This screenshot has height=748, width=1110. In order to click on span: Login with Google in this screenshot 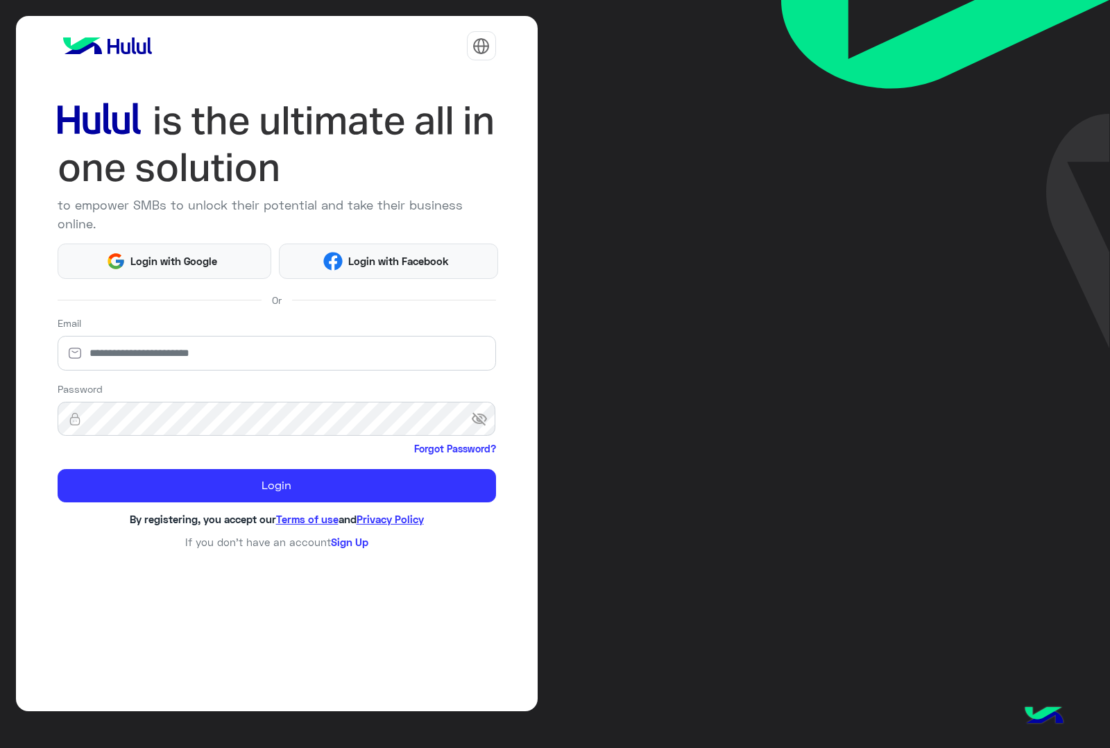, I will do `click(174, 261)`.